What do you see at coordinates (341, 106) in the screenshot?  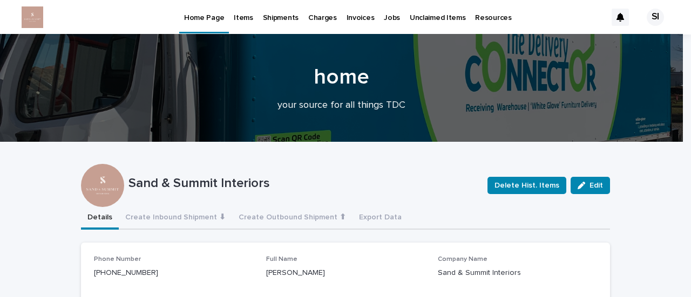 I see `p: your source for all things TDC` at bounding box center [341, 106].